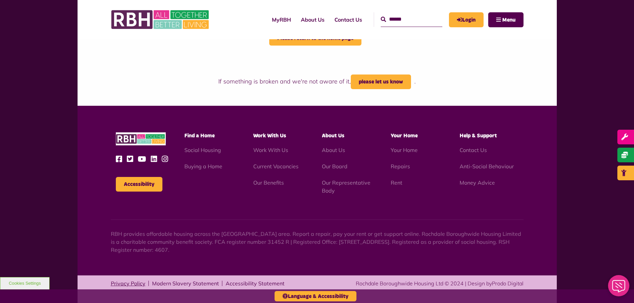 The width and height of the screenshot is (634, 303). I want to click on div: Rochdale Boroughwide Housing Ltd © 2024 | Design by, so click(440, 284).